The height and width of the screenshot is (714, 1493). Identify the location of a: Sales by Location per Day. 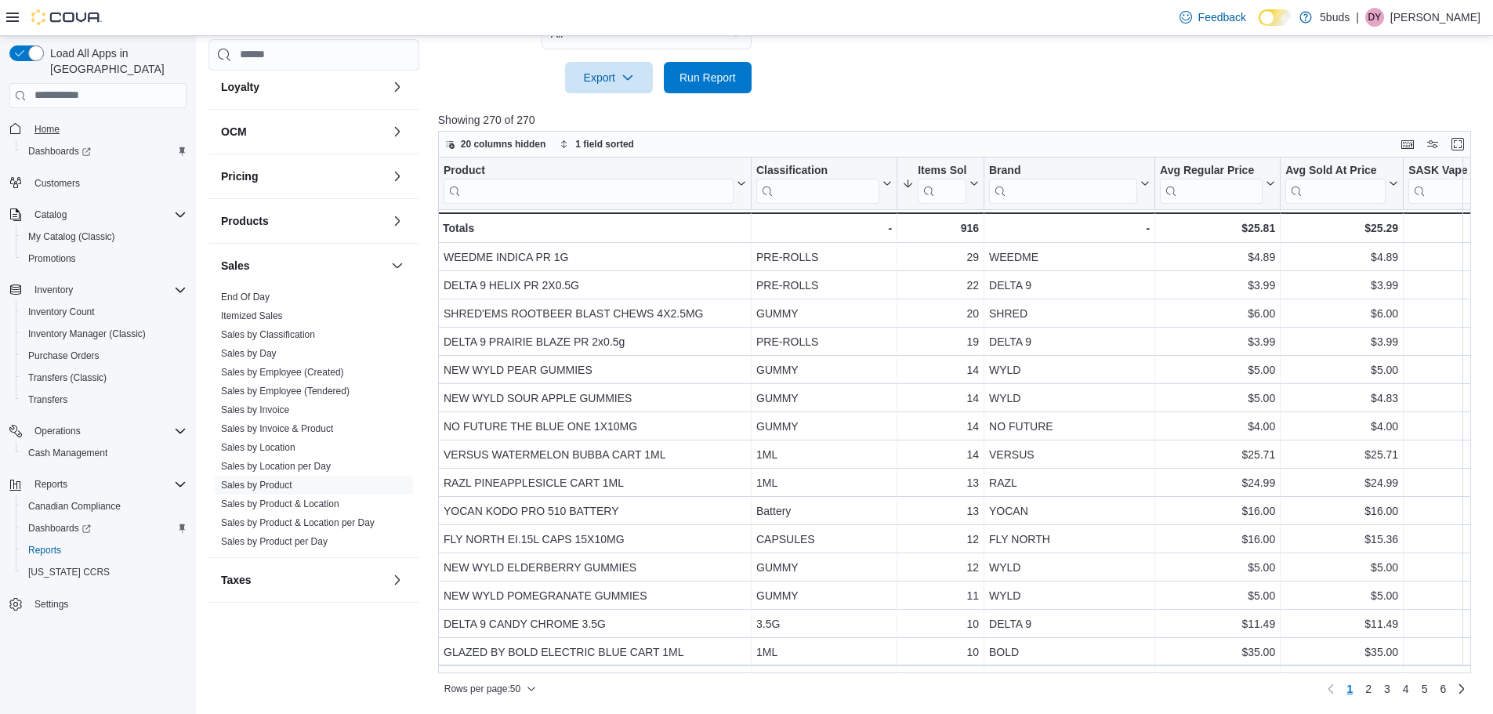
(276, 466).